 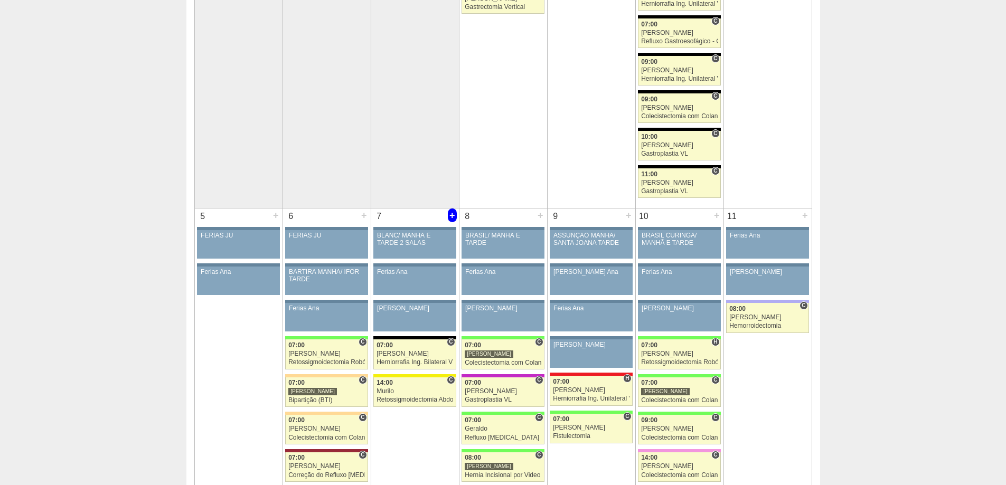 What do you see at coordinates (679, 191) in the screenshot?
I see `div: Gastroplastia VL` at bounding box center [679, 191].